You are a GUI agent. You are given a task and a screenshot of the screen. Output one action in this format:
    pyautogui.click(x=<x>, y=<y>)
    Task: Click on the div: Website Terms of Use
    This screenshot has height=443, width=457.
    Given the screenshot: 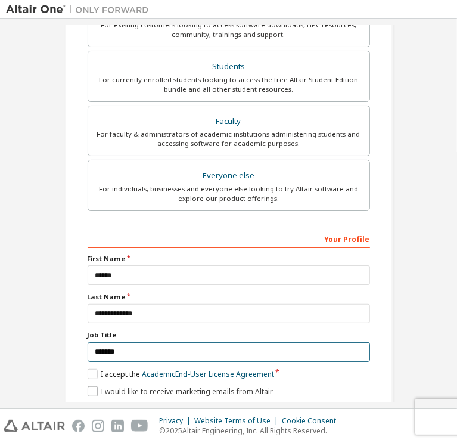 What is the action you would take?
    pyautogui.click(x=238, y=421)
    